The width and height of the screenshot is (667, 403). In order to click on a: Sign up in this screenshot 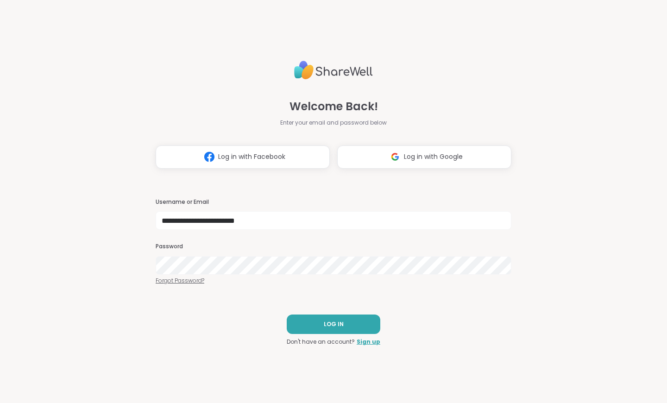, I will do `click(368, 342)`.